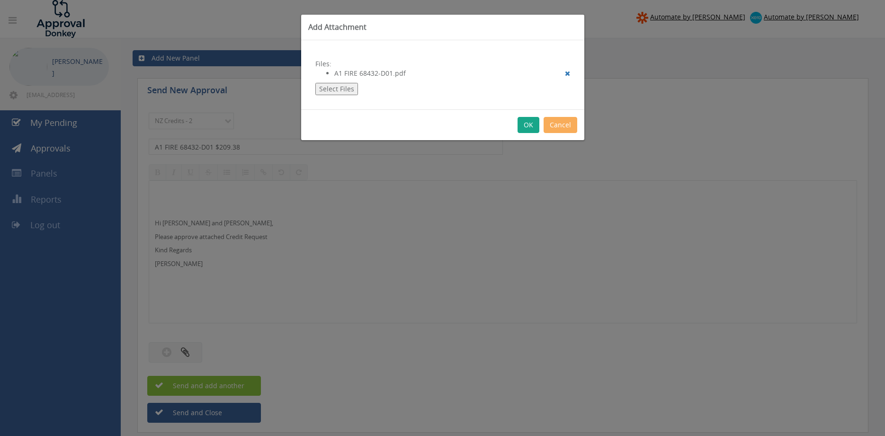  What do you see at coordinates (529, 125) in the screenshot?
I see `button: OK` at bounding box center [529, 125].